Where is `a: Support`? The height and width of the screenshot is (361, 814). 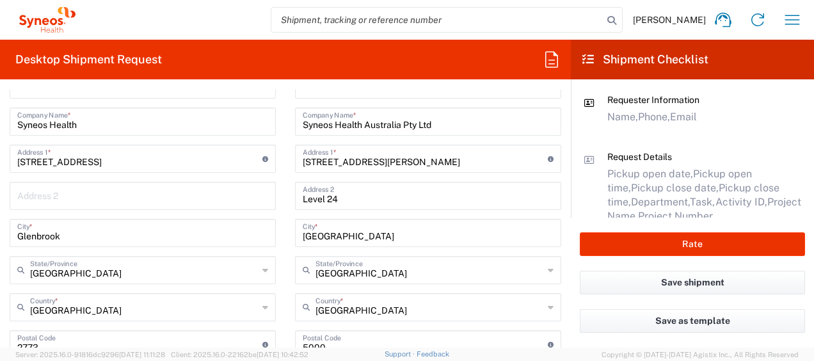 a: Support is located at coordinates (401, 354).